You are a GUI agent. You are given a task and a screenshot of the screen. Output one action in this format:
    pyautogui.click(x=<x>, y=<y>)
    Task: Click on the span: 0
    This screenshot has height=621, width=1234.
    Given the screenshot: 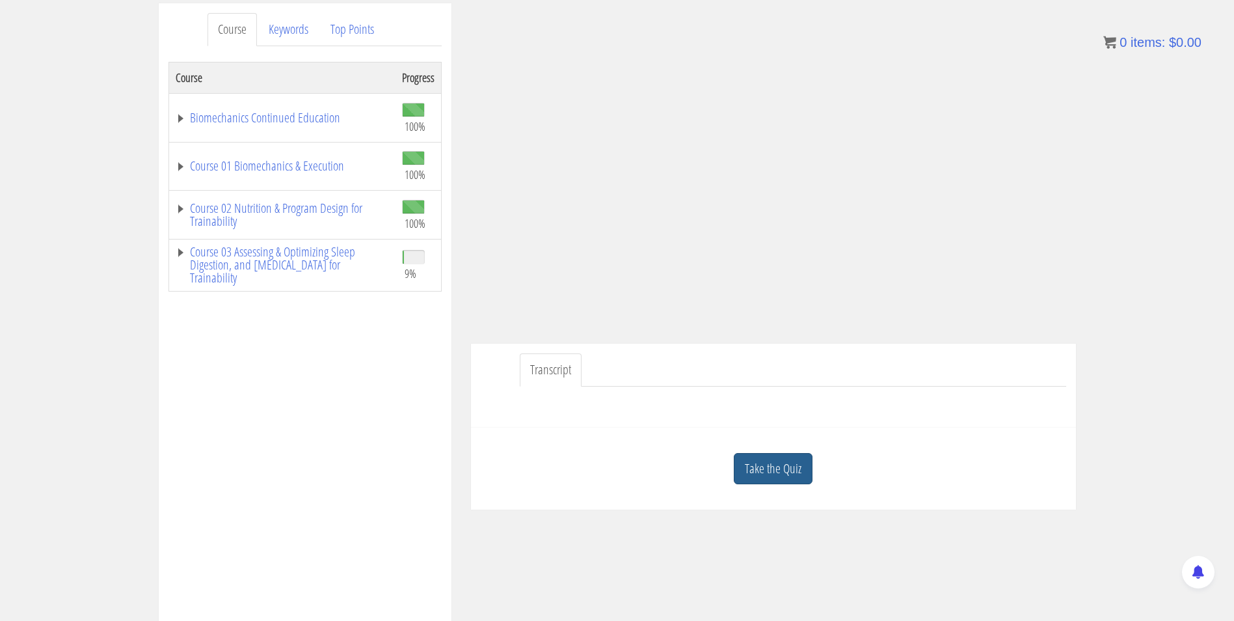 What is the action you would take?
    pyautogui.click(x=1123, y=42)
    